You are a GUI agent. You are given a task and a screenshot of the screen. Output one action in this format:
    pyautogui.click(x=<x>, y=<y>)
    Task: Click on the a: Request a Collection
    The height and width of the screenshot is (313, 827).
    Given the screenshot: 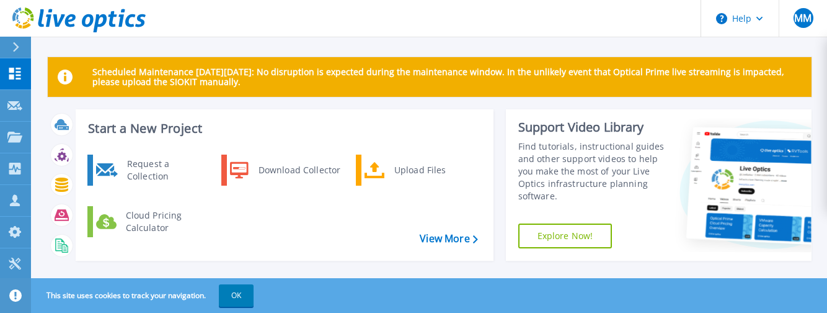 What is the action you would take?
    pyautogui.click(x=151, y=170)
    